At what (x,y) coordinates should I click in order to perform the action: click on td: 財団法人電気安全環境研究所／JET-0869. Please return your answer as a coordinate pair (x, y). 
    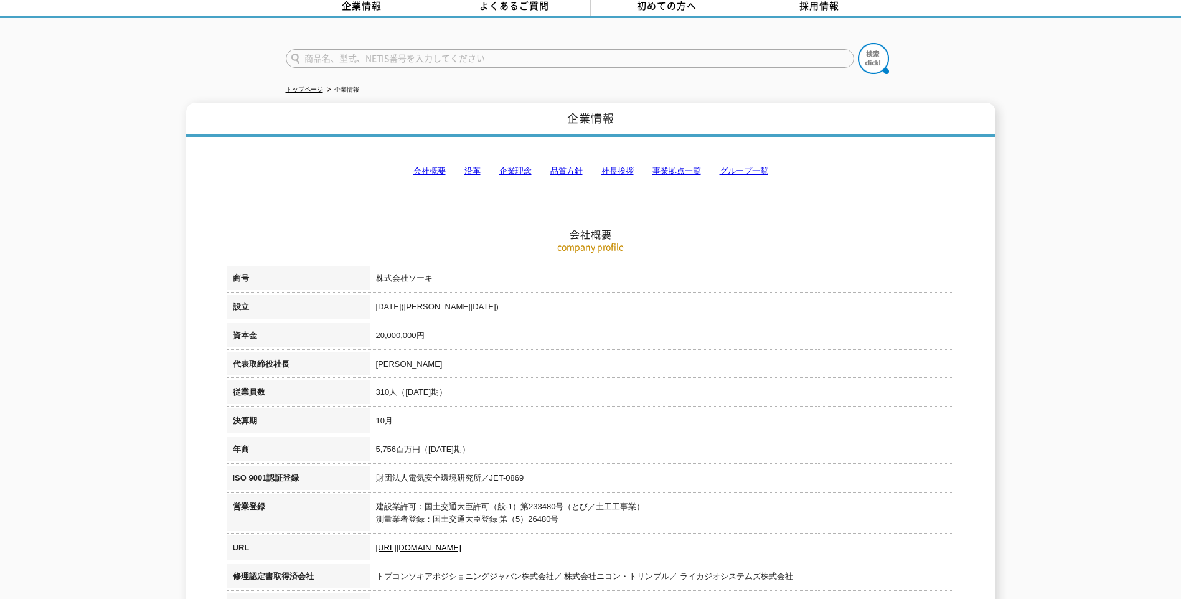
    Looking at the image, I should click on (662, 480).